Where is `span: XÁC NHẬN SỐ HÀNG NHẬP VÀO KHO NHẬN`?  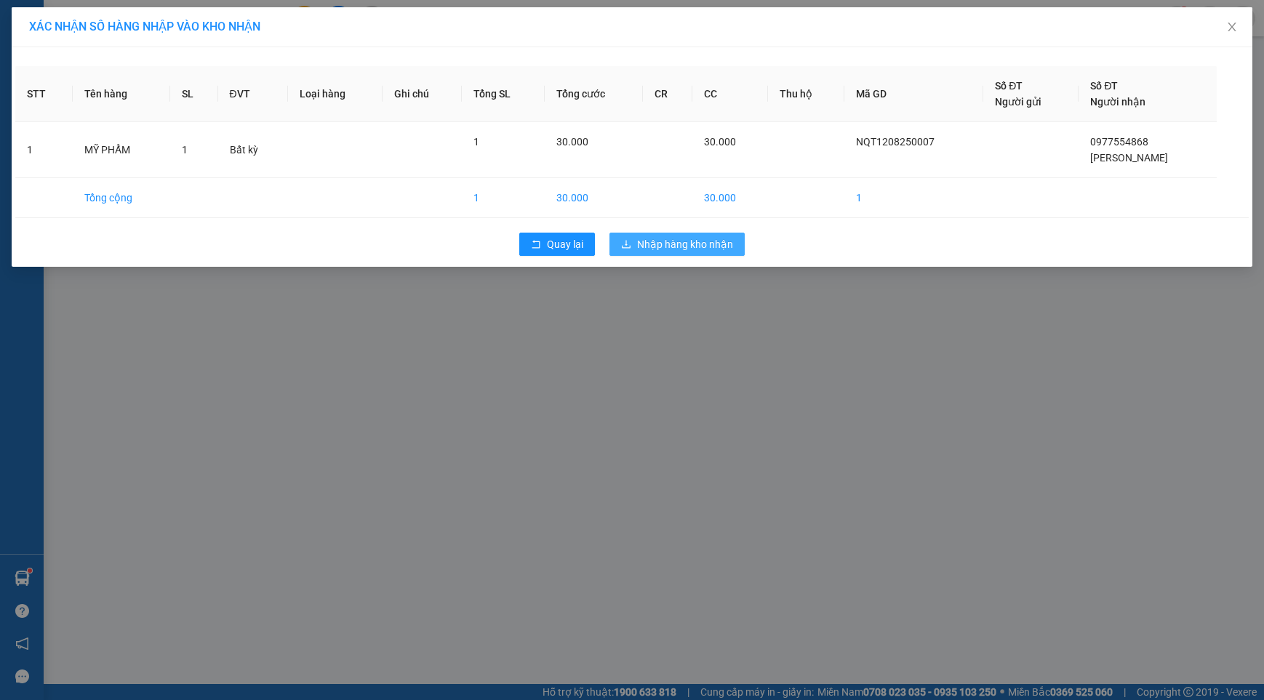 span: XÁC NHẬN SỐ HÀNG NHẬP VÀO KHO NHẬN is located at coordinates (145, 26).